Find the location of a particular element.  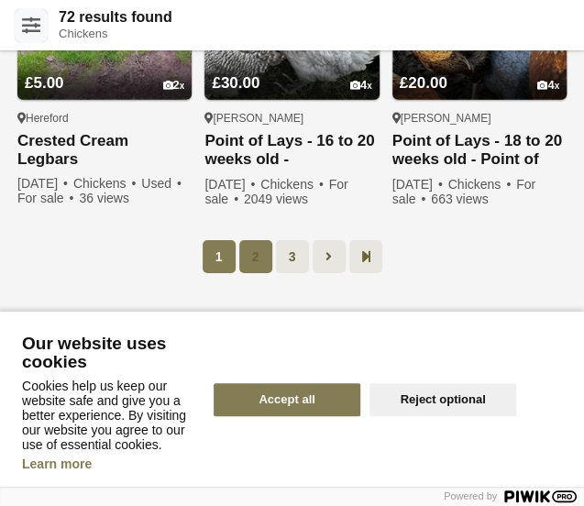

div: 2 is located at coordinates (174, 85).